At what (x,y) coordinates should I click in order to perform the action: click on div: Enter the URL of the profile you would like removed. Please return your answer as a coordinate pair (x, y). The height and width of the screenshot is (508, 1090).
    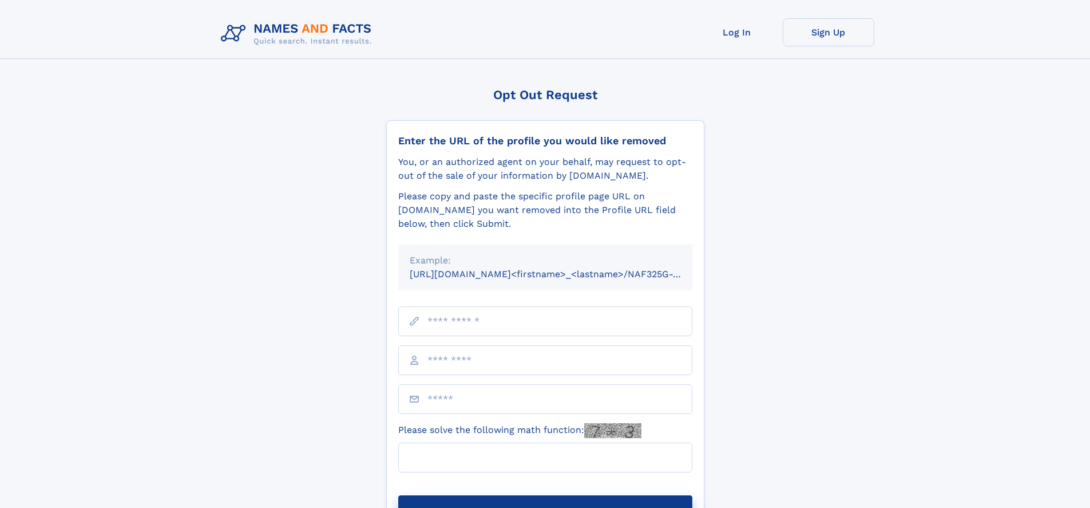
    Looking at the image, I should click on (545, 141).